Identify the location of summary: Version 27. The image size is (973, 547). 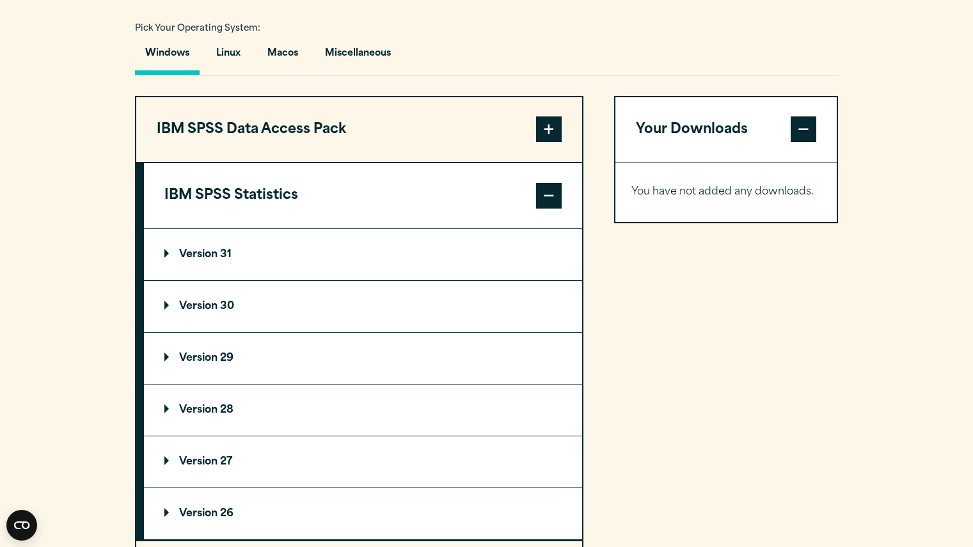
(363, 462).